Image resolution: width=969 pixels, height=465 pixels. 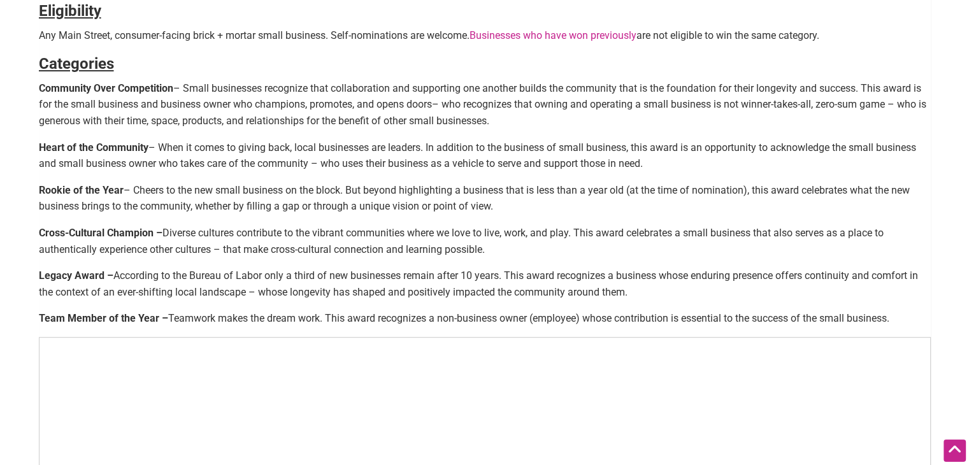 I want to click on strong: Rookie of the Year, so click(x=81, y=190).